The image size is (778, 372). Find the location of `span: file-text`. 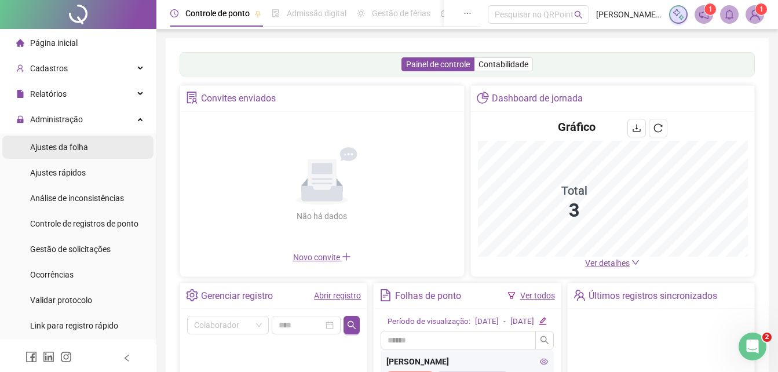

span: file-text is located at coordinates (385, 295).